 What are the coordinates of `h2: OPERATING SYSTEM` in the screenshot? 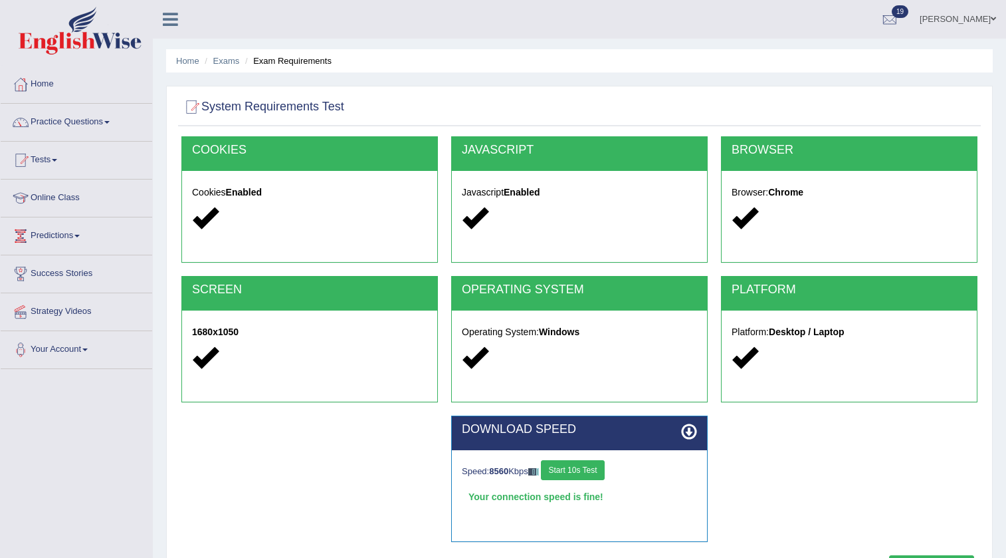 It's located at (580, 290).